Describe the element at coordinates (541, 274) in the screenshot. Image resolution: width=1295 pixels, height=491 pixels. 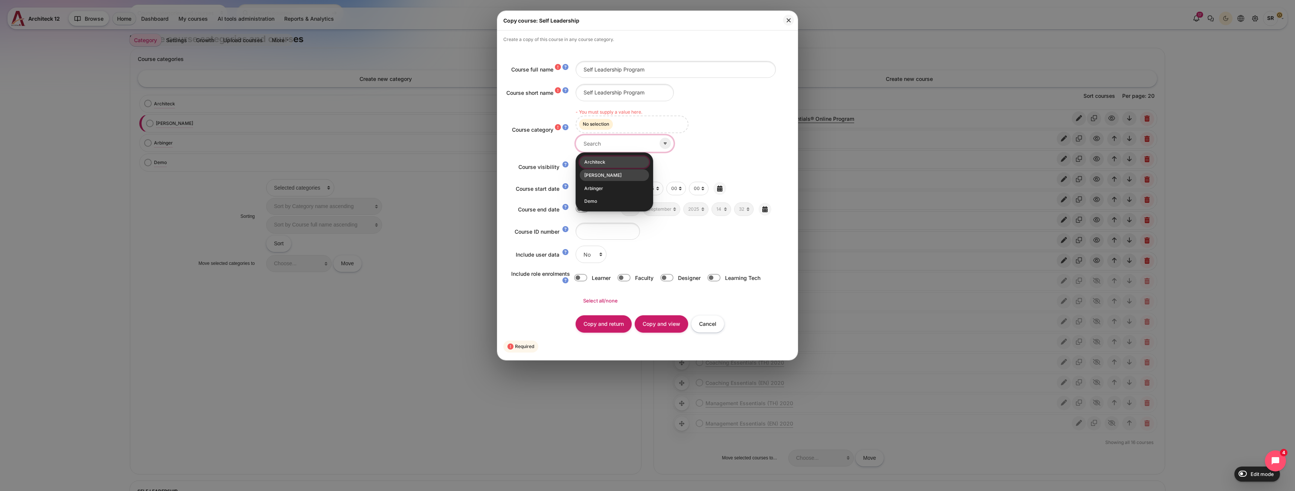
I see `label: Include role enrolments` at that location.